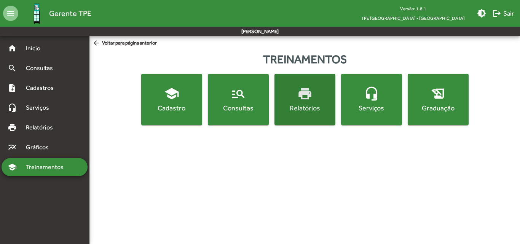 Image resolution: width=520 pixels, height=244 pixels. What do you see at coordinates (70, 13) in the screenshot?
I see `span: Gerente TPE` at bounding box center [70, 13].